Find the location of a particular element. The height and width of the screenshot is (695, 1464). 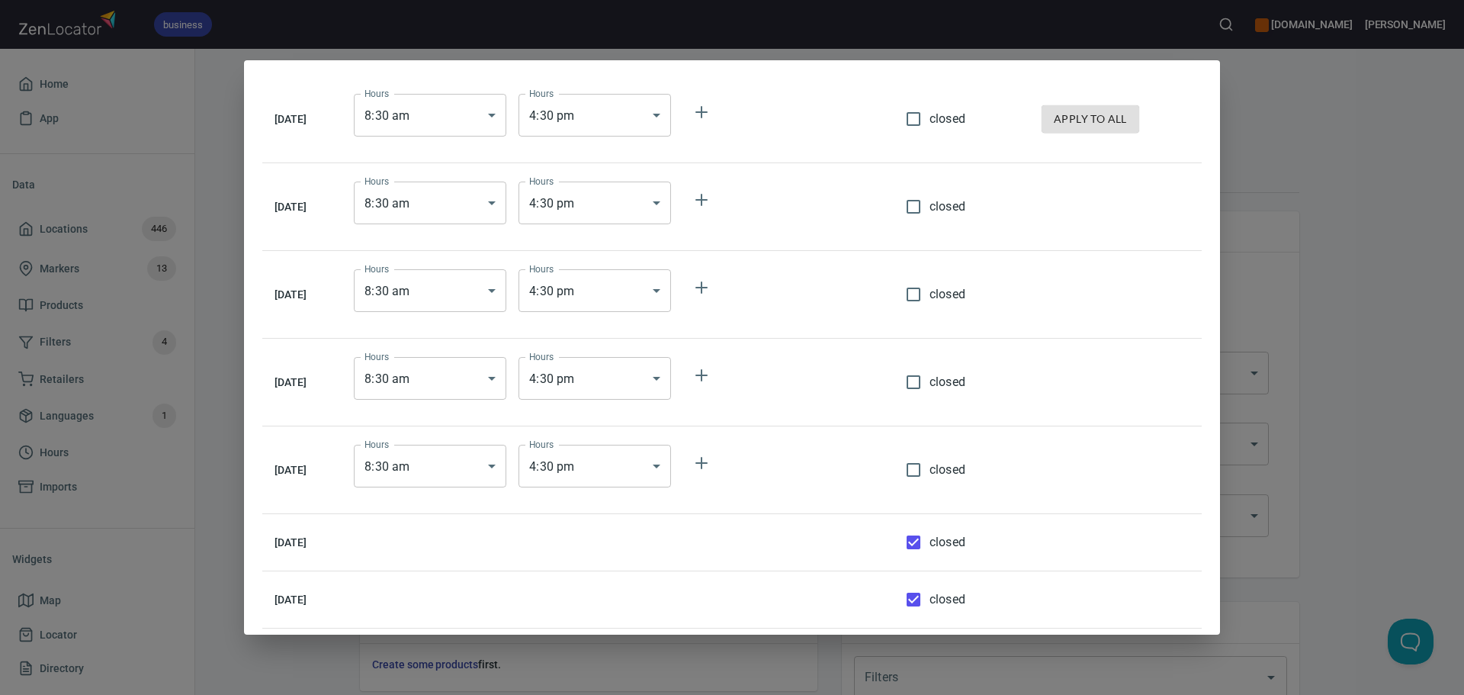

button: add more hours for Wednesday is located at coordinates (701, 287).